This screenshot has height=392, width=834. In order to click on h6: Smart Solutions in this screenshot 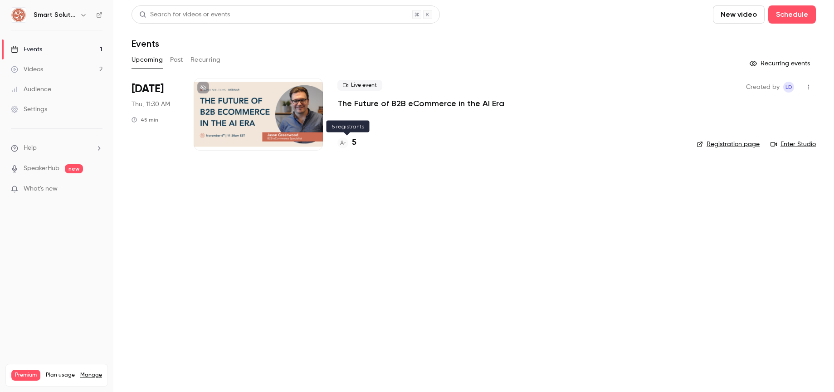, I will do `click(55, 15)`.